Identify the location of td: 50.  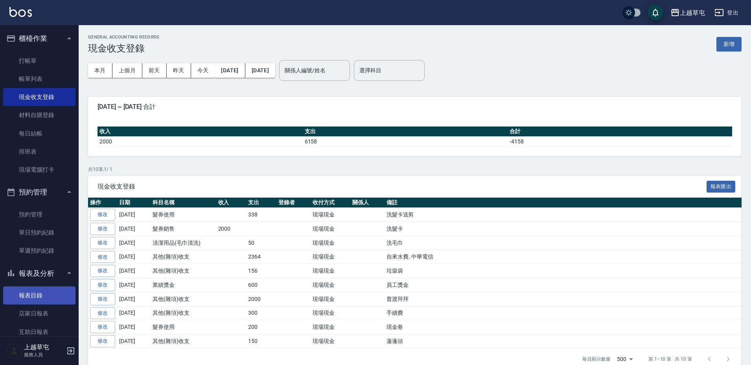
(261, 243).